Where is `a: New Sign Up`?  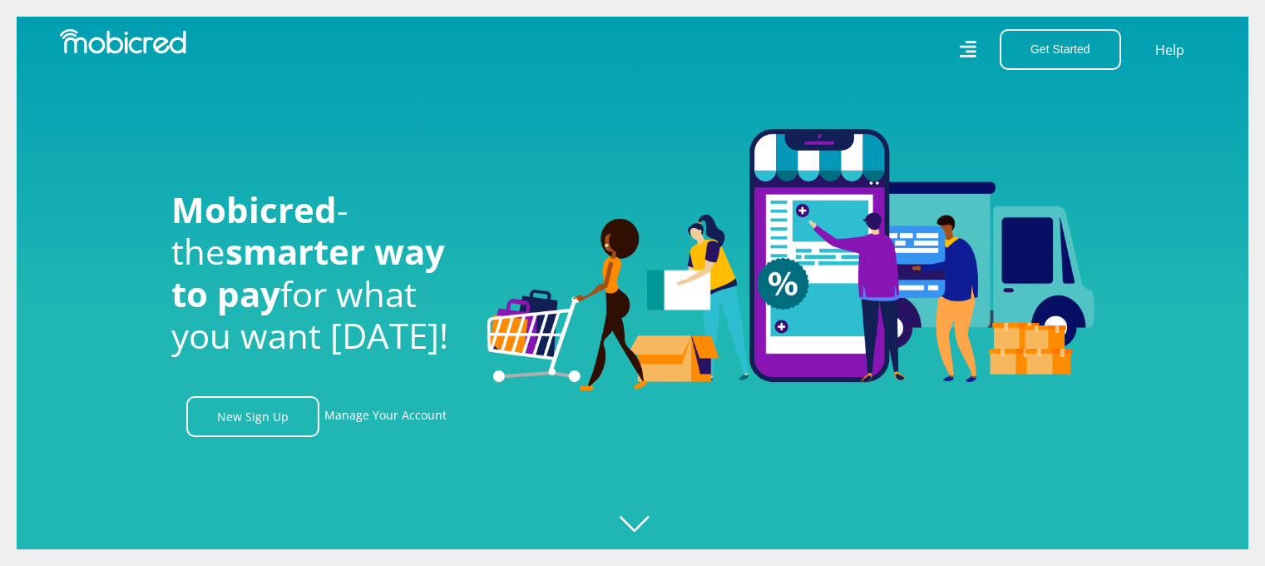
a: New Sign Up is located at coordinates (253, 416).